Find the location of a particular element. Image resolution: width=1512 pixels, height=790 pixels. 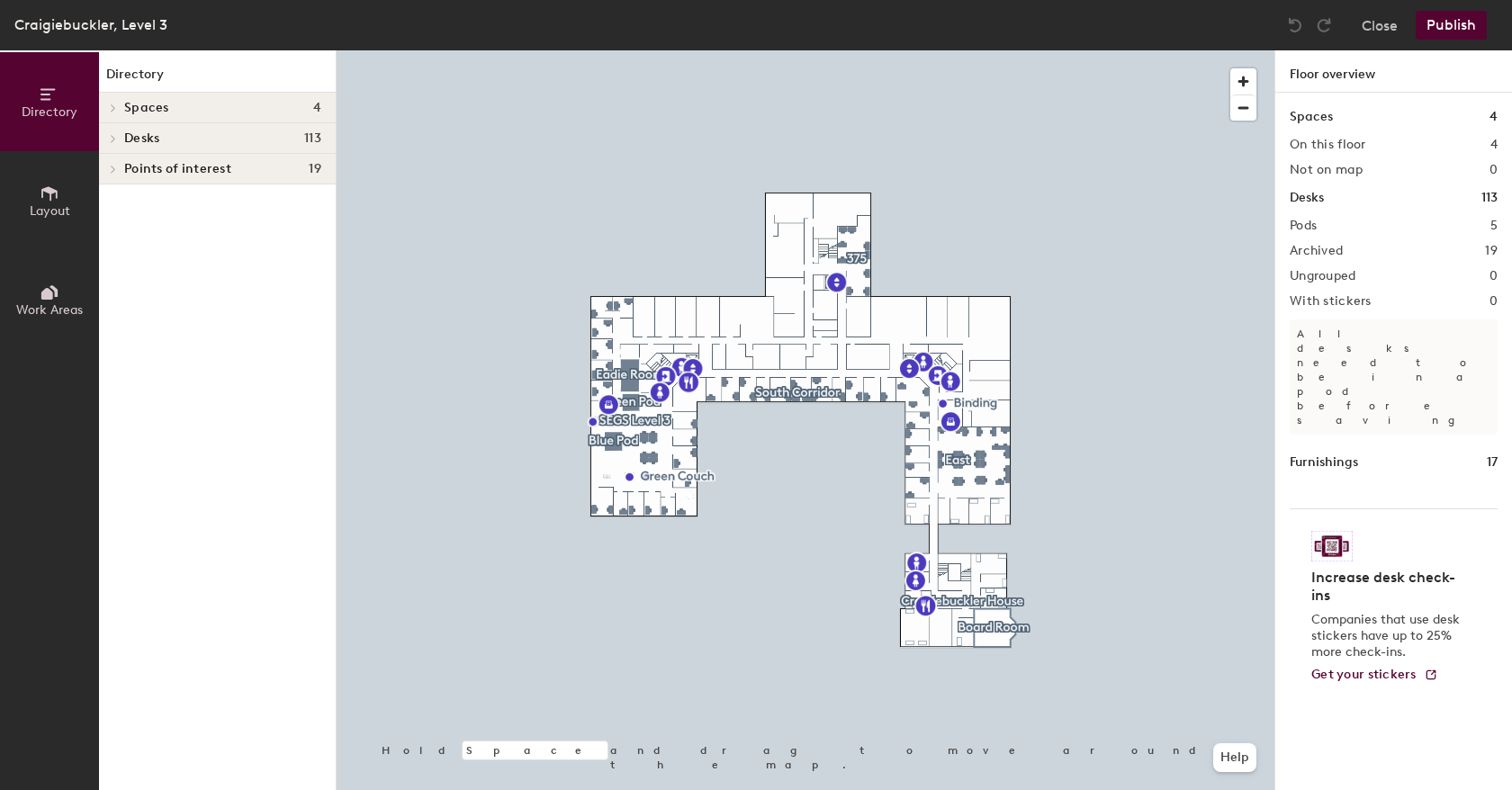

span: Points of interest is located at coordinates (178, 170).